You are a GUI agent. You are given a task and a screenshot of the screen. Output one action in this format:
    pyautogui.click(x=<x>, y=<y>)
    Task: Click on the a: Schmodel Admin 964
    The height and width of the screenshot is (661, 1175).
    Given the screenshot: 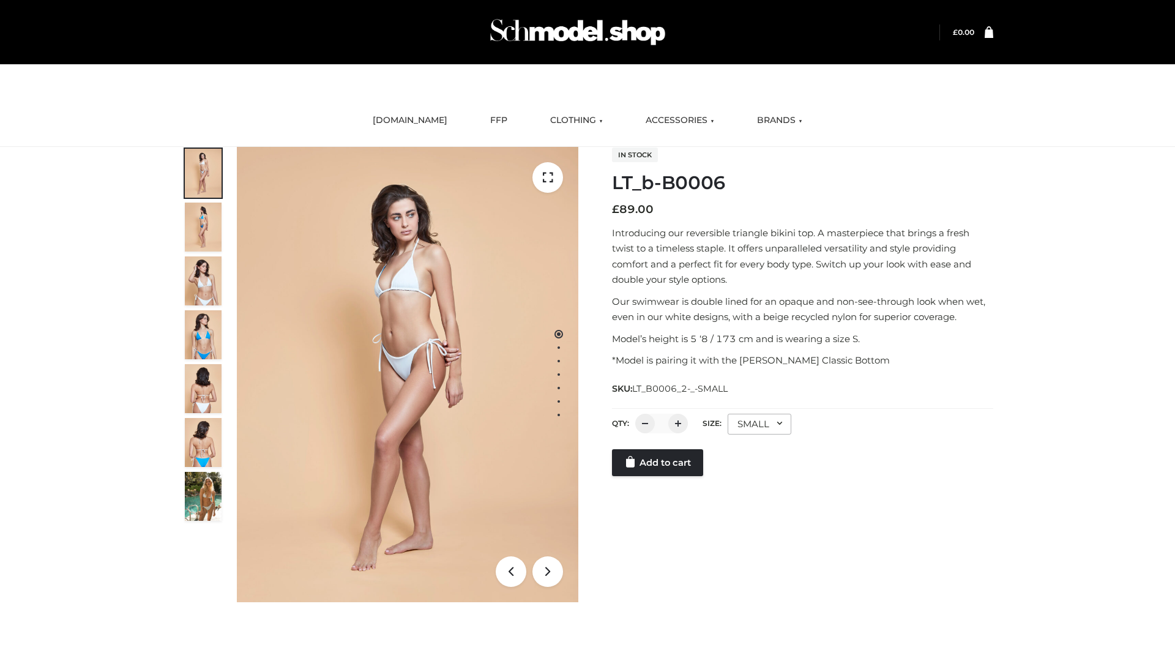 What is the action you would take?
    pyautogui.click(x=578, y=32)
    